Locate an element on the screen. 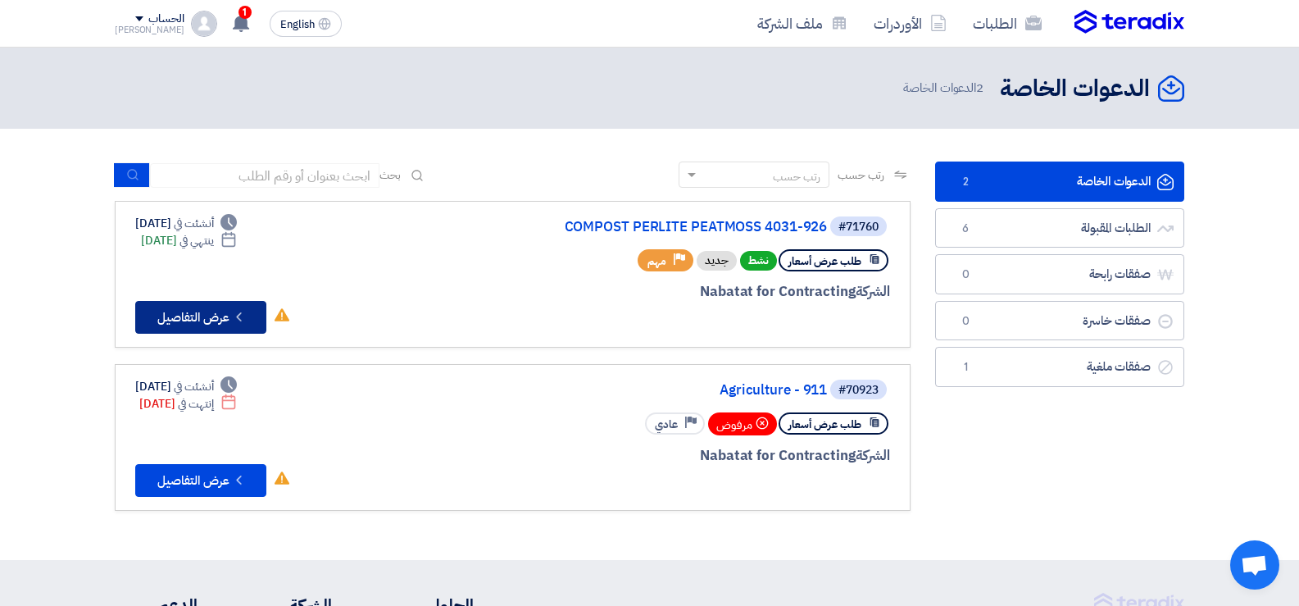 Image resolution: width=1299 pixels, height=606 pixels. span: مهم is located at coordinates (657, 261).